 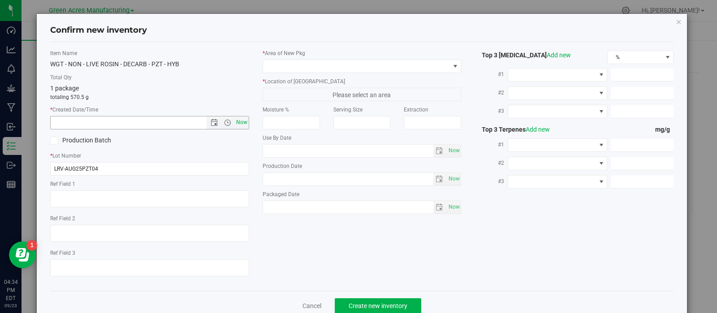 What do you see at coordinates (150, 77) in the screenshot?
I see `label: Total Qty` at bounding box center [150, 77].